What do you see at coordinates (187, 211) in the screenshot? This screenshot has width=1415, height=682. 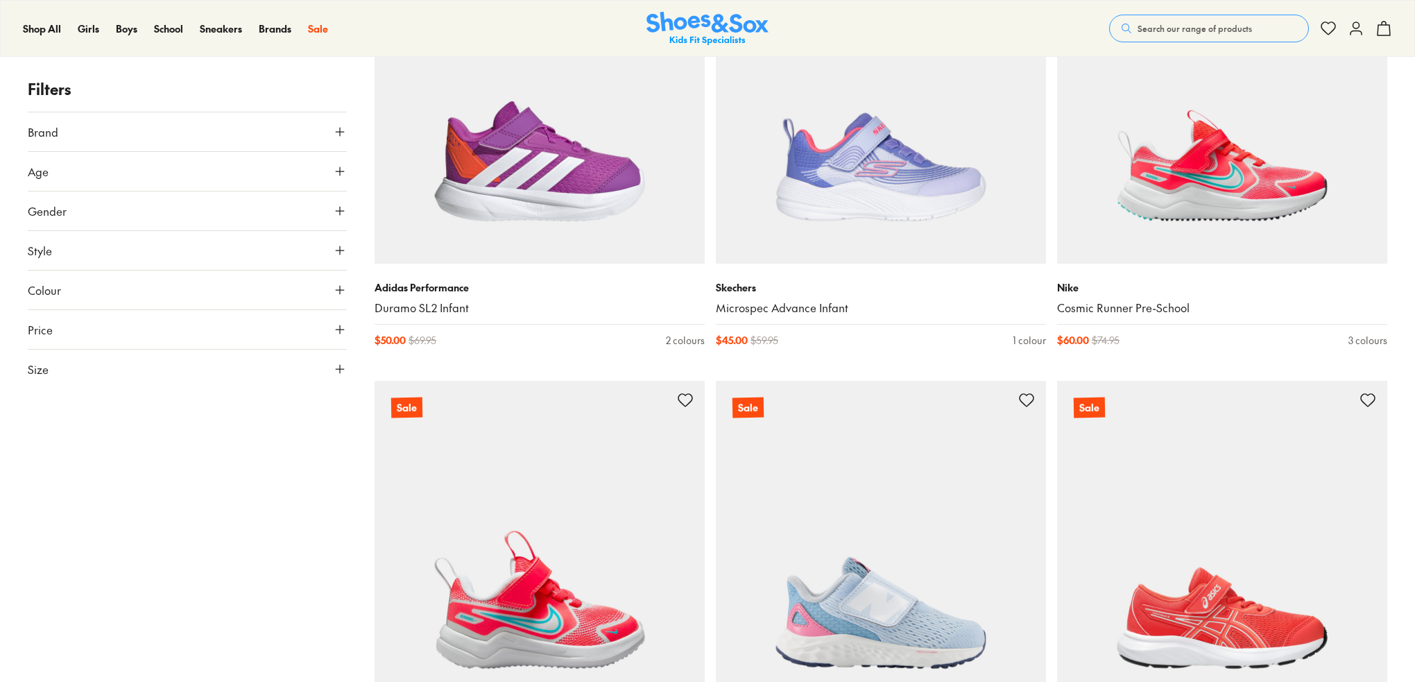 I see `button: Gender` at bounding box center [187, 211].